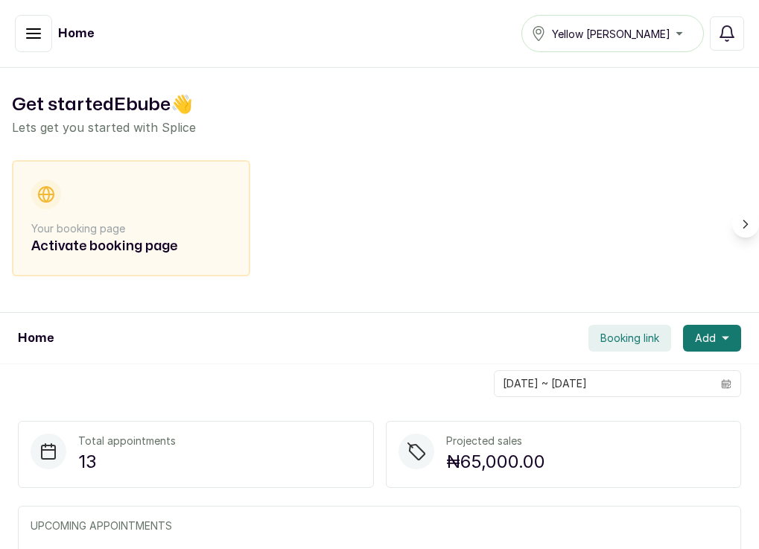 This screenshot has width=759, height=549. Describe the element at coordinates (127, 441) in the screenshot. I see `p: Total appointments` at that location.